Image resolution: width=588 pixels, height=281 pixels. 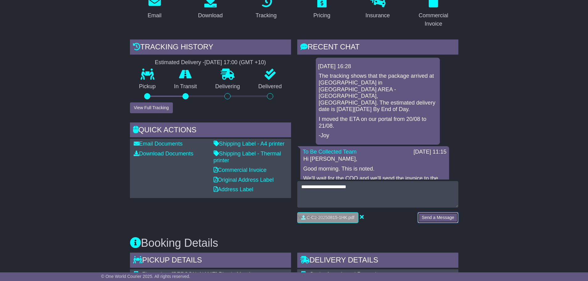 What do you see at coordinates (210, 261) in the screenshot?
I see `div: Pickup Details` at bounding box center [210, 261].